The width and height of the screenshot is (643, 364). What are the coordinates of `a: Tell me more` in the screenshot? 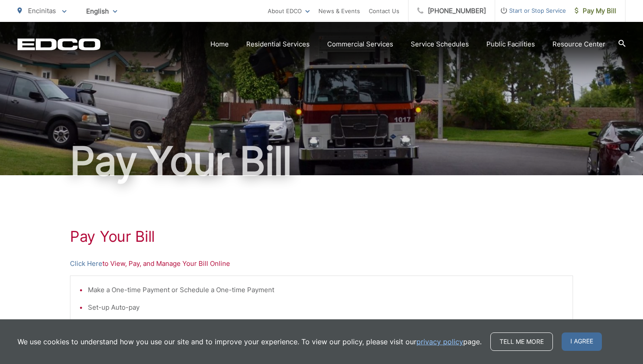 It's located at (522, 341).